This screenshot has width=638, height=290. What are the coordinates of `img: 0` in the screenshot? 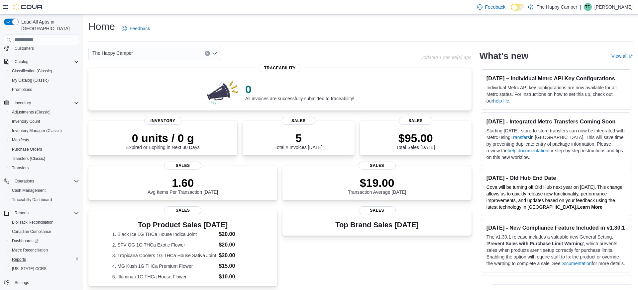 It's located at (223, 92).